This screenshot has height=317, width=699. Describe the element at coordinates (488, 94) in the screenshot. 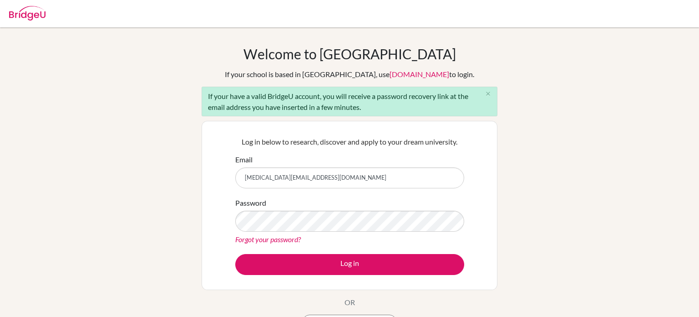

I see `button: Close` at that location.